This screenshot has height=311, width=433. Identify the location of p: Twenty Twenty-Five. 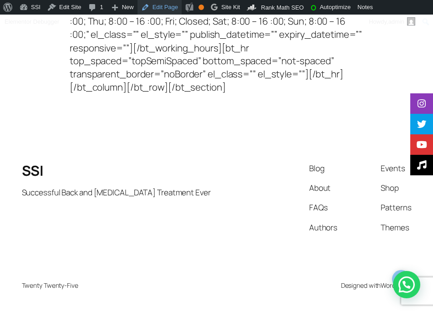
(50, 285).